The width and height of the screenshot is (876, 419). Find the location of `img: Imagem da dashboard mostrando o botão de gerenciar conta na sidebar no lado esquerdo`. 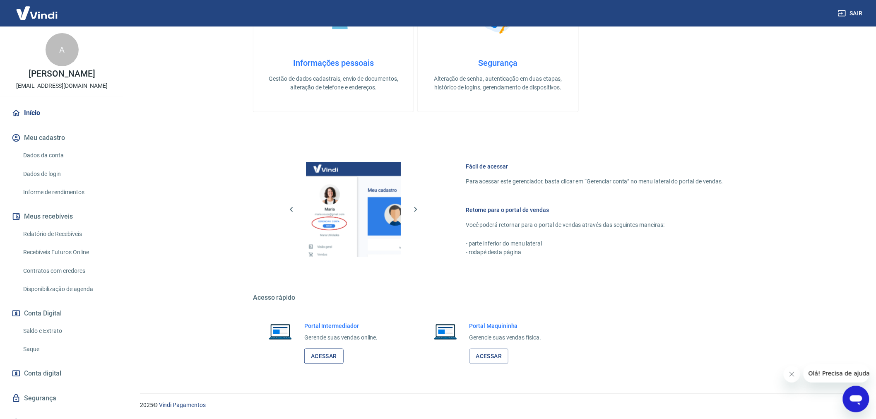

img: Imagem da dashboard mostrando o botão de gerenciar conta na sidebar no lado esquerdo is located at coordinates (354, 210).